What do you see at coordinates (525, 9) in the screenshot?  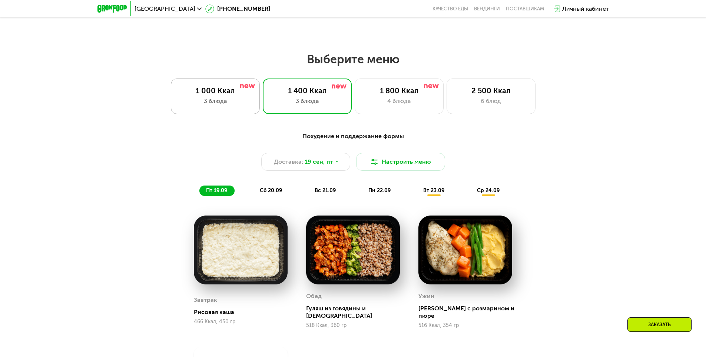 I see `div: поставщикам` at bounding box center [525, 9].